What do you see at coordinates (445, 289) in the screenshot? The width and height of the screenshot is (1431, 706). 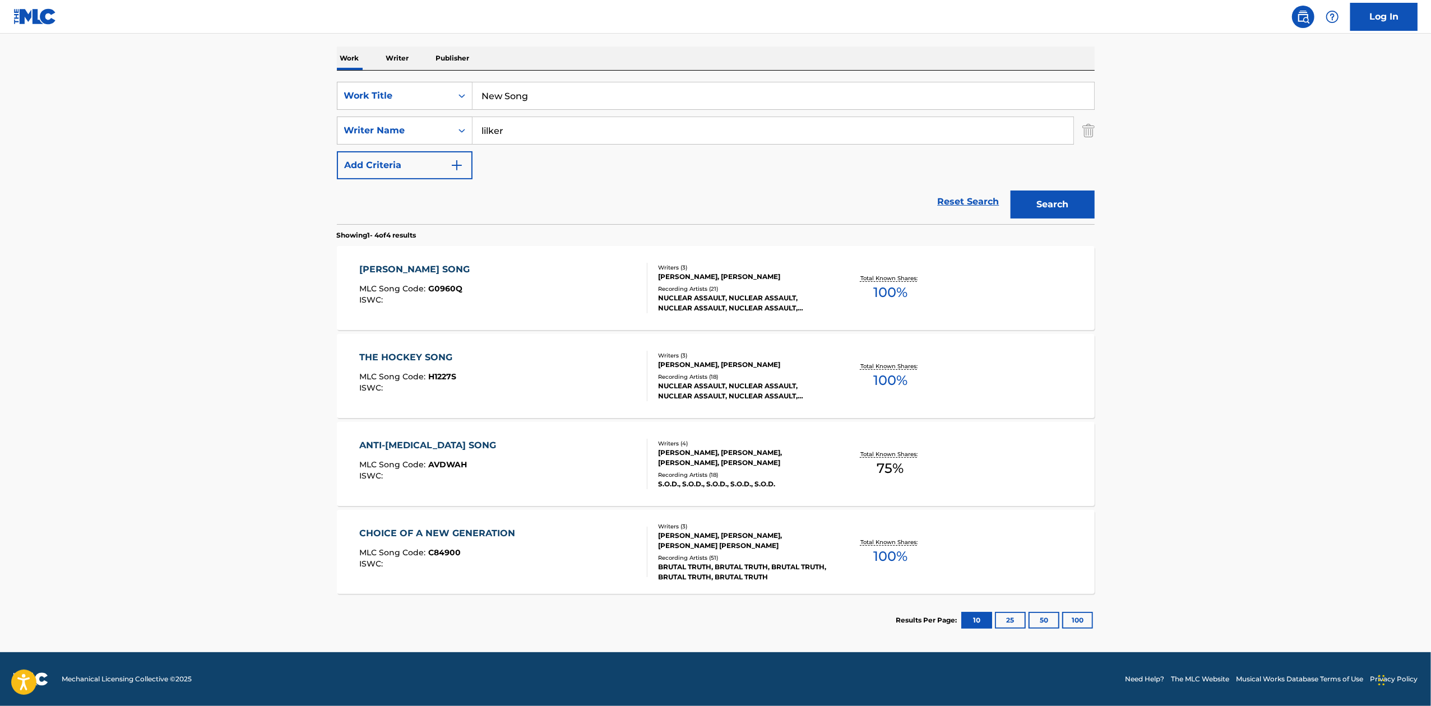 I see `span: G0960Q` at bounding box center [445, 289].